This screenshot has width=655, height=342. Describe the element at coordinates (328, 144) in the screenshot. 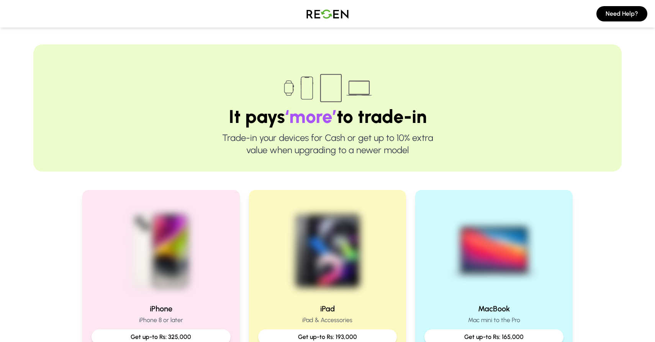

I see `p: Trade-in your devices for Cash or get up to 10% extra value when upgrading to a newer model` at that location.